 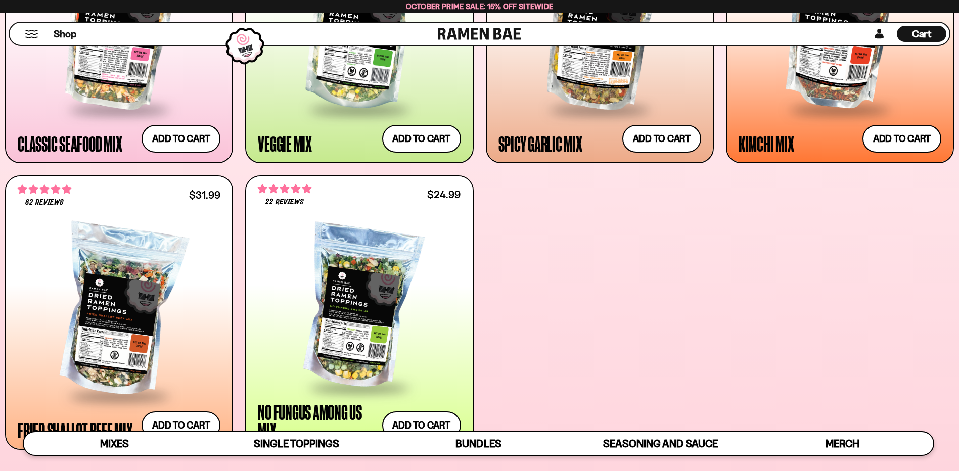 I want to click on div: Veggie Mix, so click(x=285, y=144).